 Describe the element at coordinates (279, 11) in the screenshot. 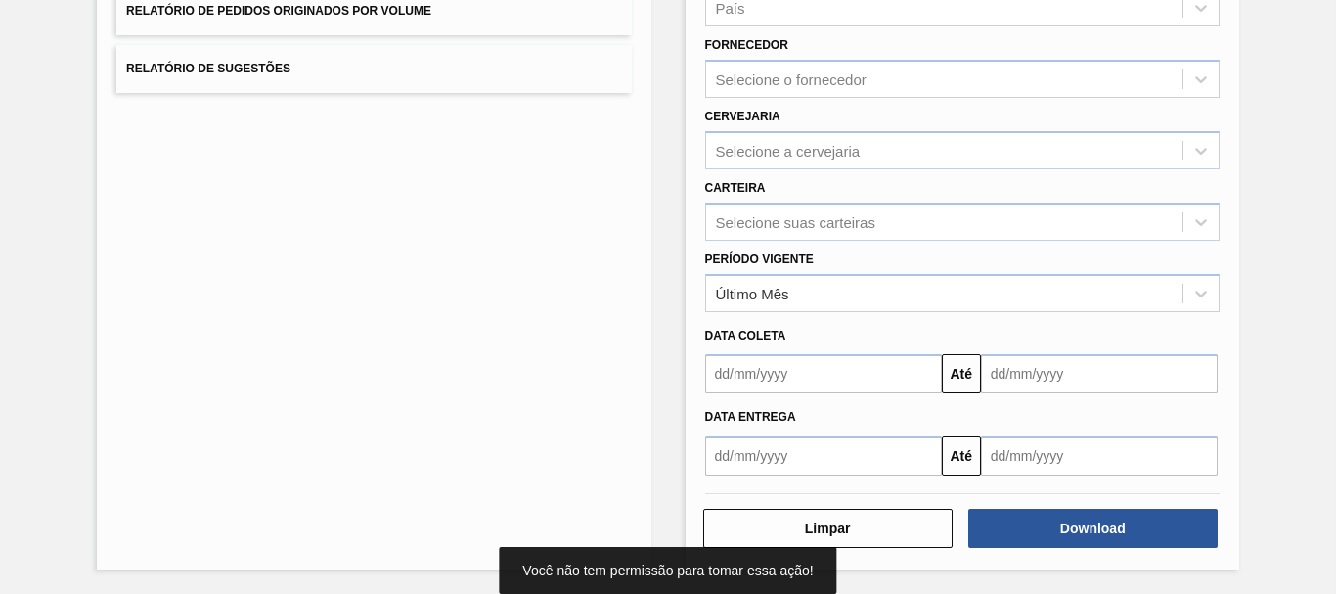

I see `span: Relatório de Pedidos Originados por Volume` at that location.